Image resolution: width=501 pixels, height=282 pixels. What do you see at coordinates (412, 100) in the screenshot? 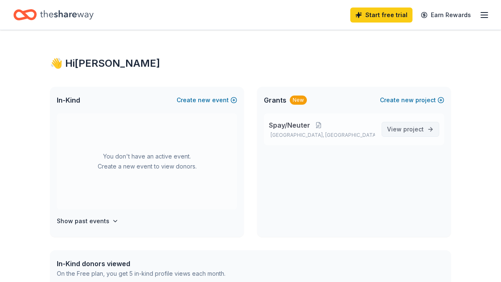
I see `button: Createnewproject` at bounding box center [412, 100].